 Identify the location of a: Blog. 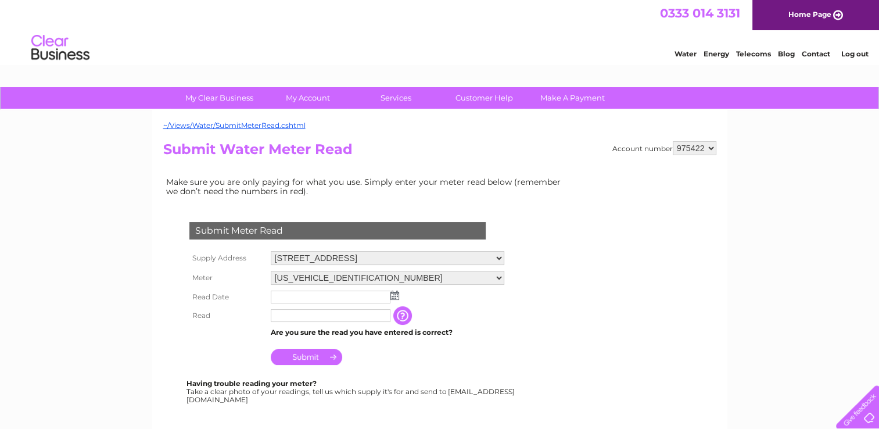
(786, 53).